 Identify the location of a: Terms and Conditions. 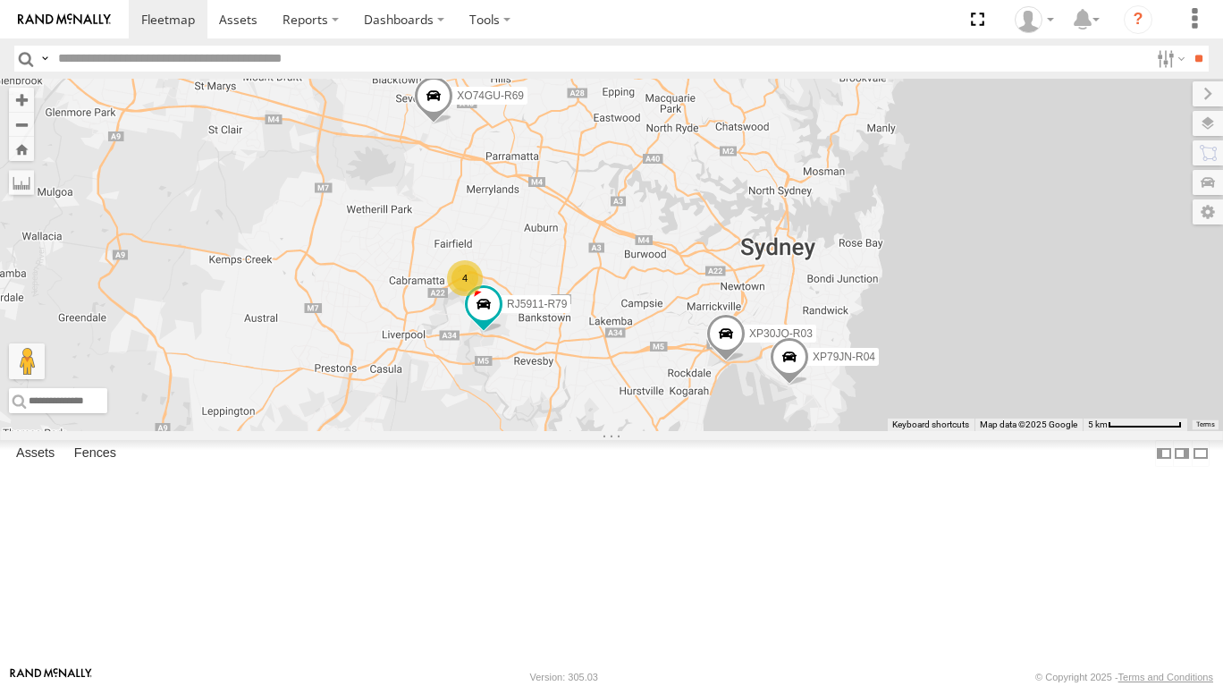
(1166, 677).